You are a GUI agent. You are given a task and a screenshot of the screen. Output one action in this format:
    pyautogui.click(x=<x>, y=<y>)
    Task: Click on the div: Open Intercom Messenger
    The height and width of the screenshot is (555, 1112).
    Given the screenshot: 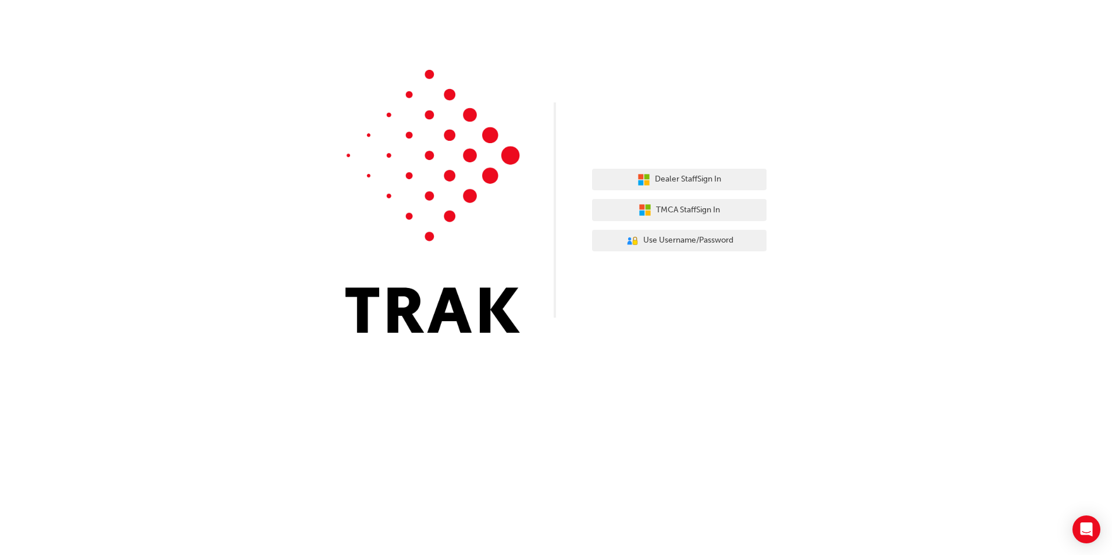 What is the action you would take?
    pyautogui.click(x=1086, y=529)
    